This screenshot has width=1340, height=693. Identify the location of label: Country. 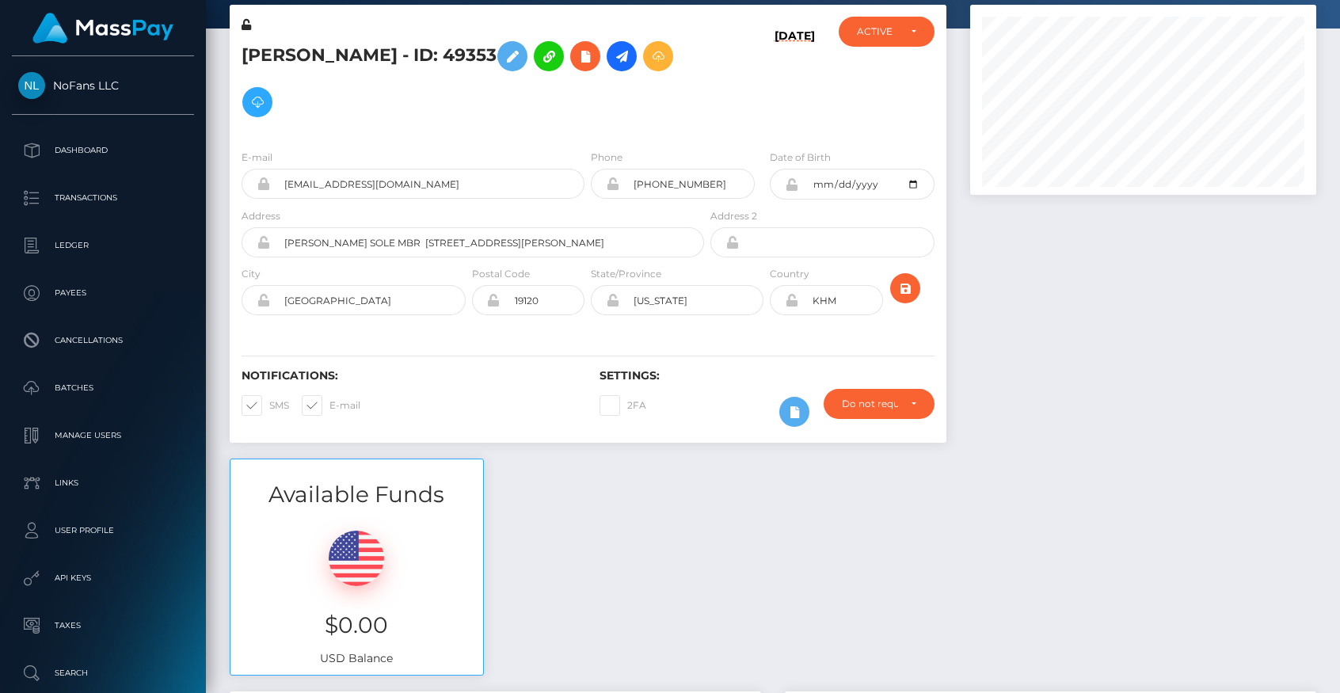
(790, 274).